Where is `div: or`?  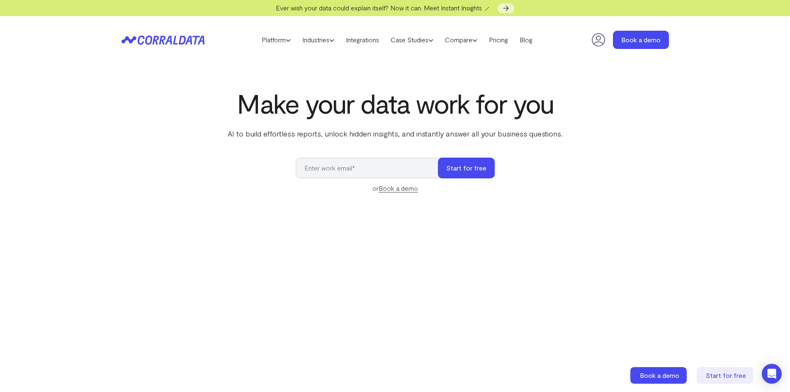 div: or is located at coordinates (395, 188).